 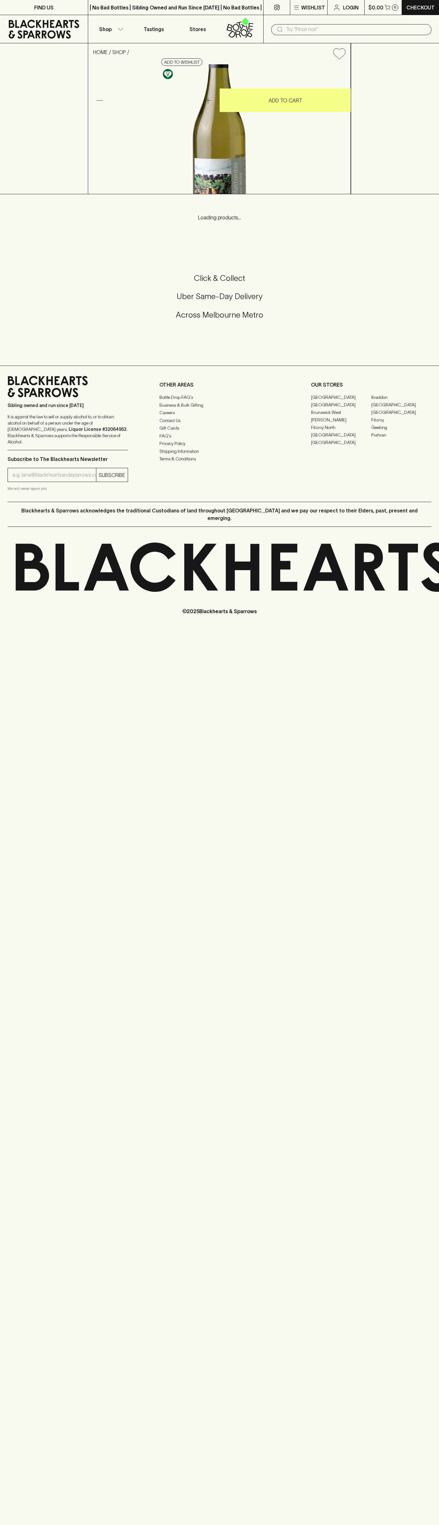 I want to click on a: Careers, so click(x=220, y=413).